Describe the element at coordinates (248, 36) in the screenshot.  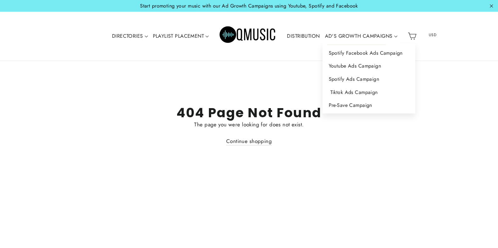
I see `div: Primary` at that location.